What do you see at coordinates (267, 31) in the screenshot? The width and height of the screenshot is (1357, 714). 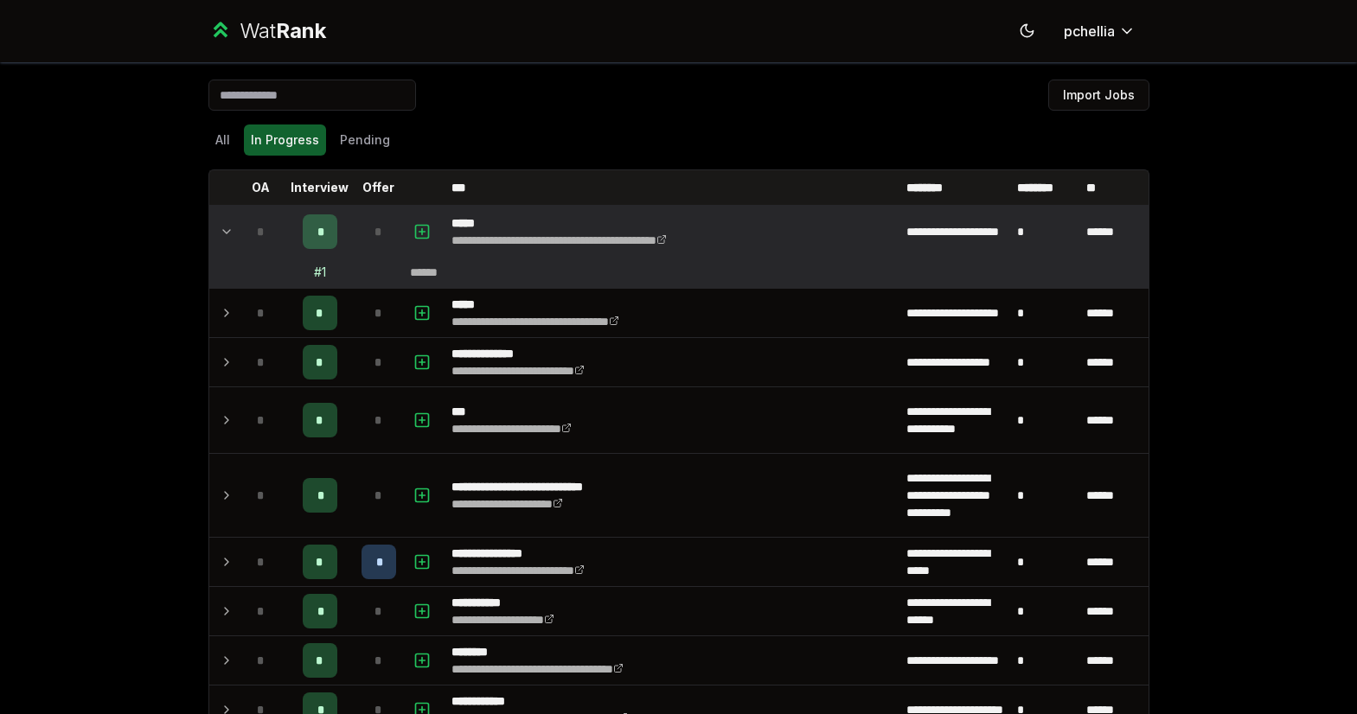 I see `a: WatRank` at bounding box center [267, 31].